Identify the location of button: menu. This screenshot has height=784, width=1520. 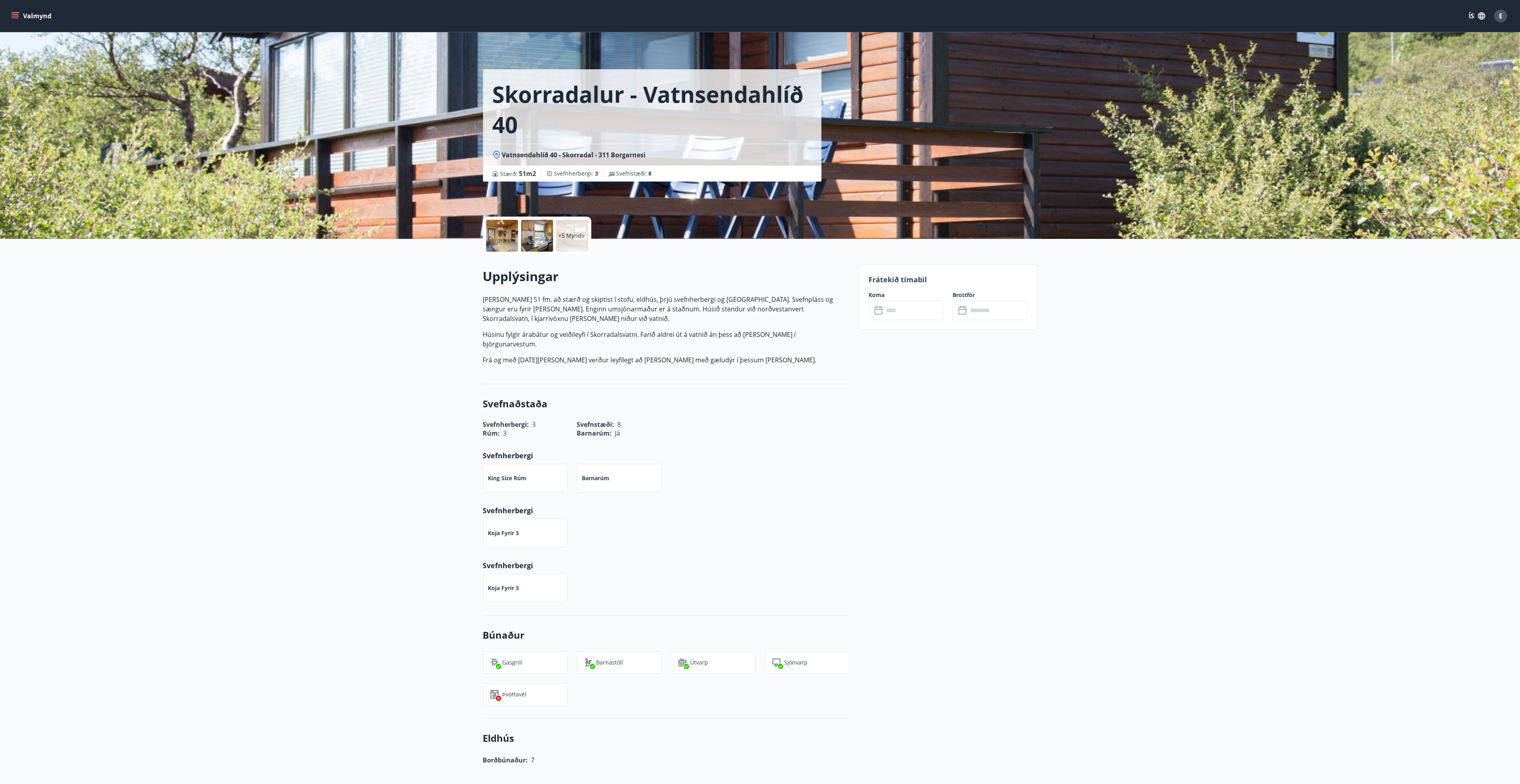
(32, 16).